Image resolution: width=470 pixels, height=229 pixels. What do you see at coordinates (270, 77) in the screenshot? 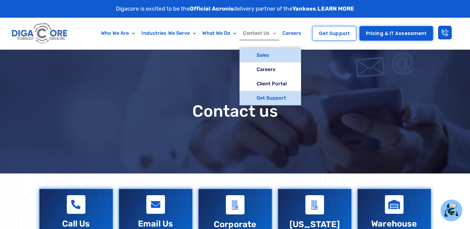
I see `ul: Contact Us` at bounding box center [270, 77].